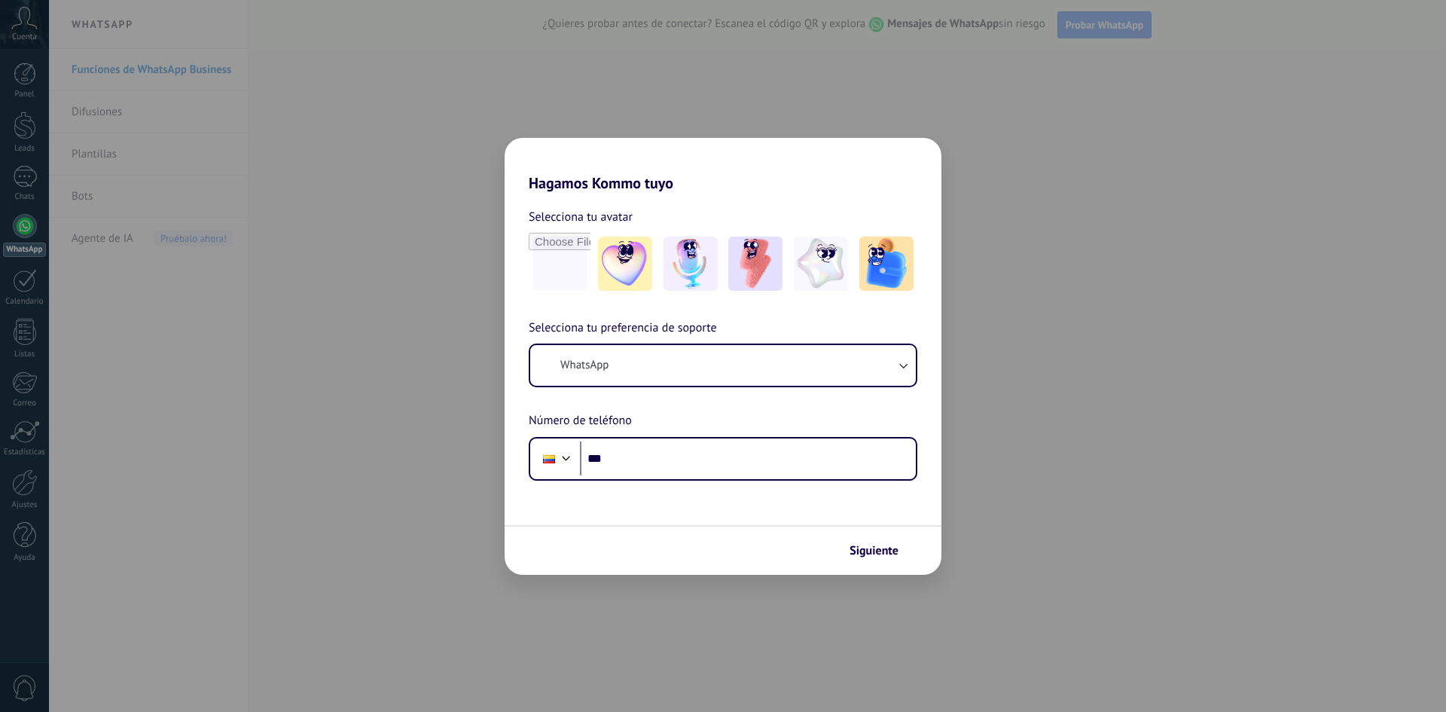  I want to click on button: WhatsApp, so click(723, 365).